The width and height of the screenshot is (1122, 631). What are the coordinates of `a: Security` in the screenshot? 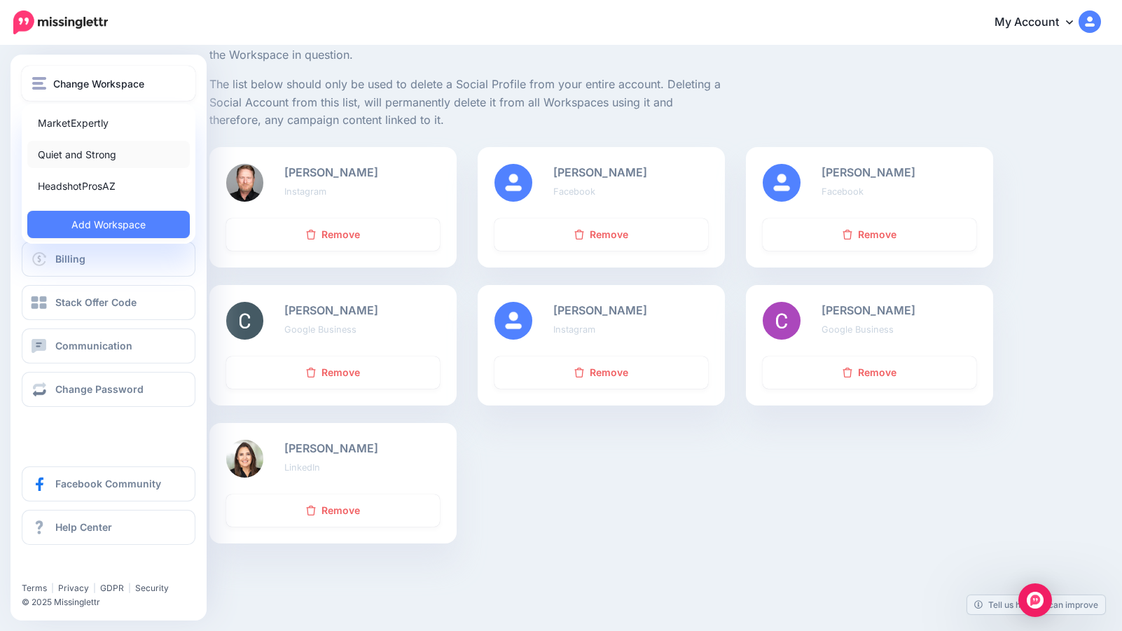 It's located at (152, 587).